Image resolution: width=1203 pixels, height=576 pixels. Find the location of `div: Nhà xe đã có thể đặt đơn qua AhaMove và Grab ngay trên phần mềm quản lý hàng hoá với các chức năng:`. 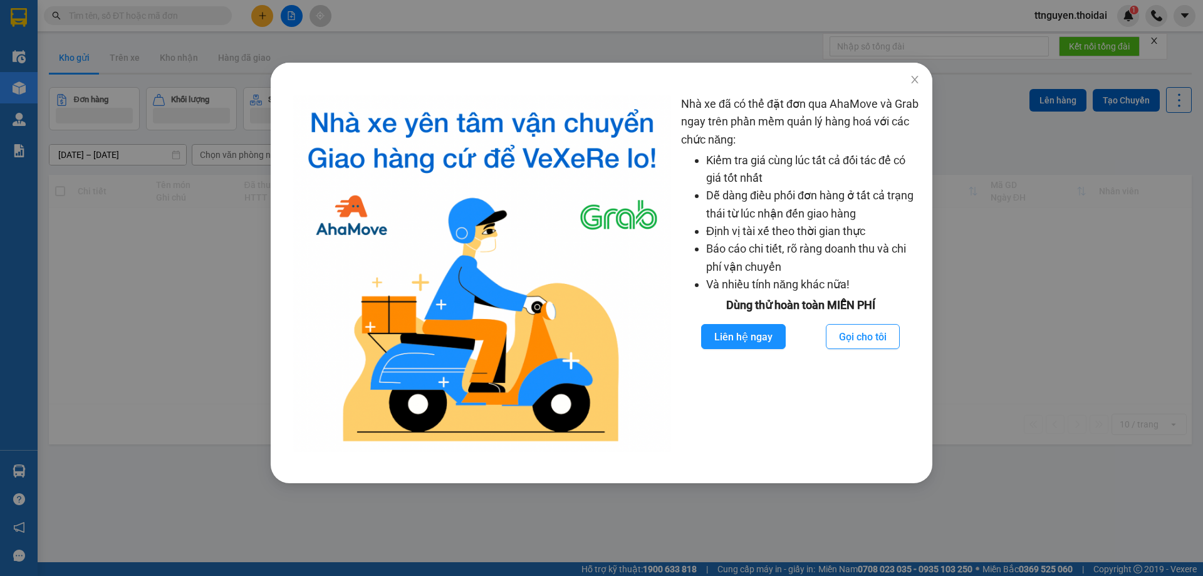

div: Nhà xe đã có thể đặt đơn qua AhaMove và Grab ngay trên phần mềm quản lý hàng hoá với các chức năng: is located at coordinates (800, 273).